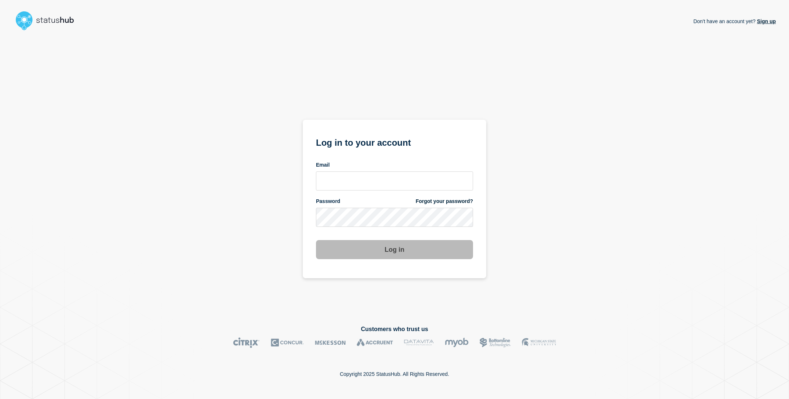  I want to click on img: MSU logo, so click(539, 343).